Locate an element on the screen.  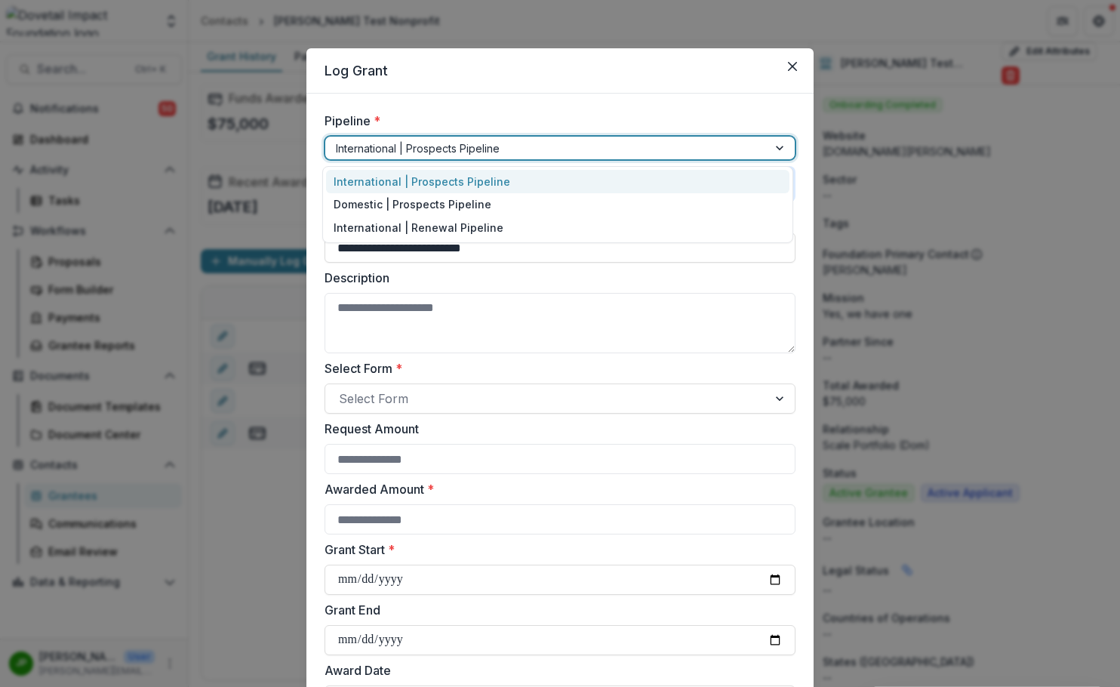
label: Request Amount is located at coordinates (556, 429).